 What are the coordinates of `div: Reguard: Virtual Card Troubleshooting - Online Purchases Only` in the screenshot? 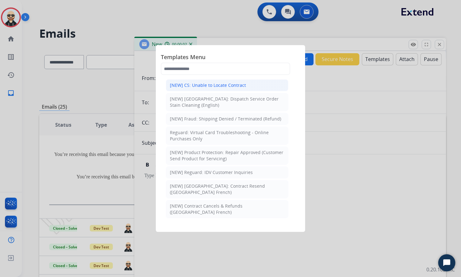 It's located at (227, 136).